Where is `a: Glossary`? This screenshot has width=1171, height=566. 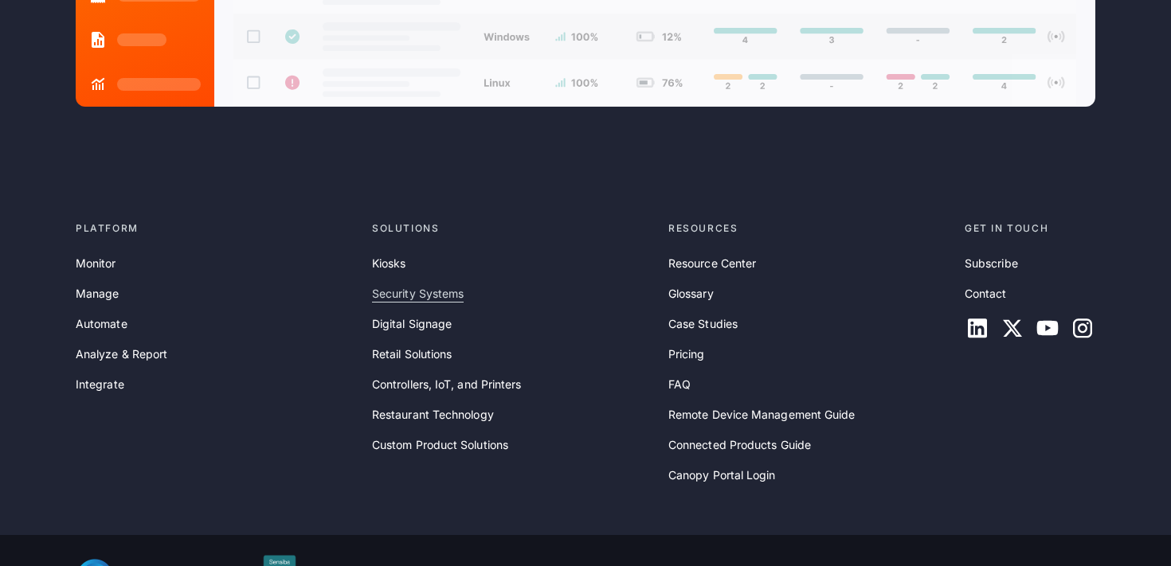
a: Glossary is located at coordinates (691, 294).